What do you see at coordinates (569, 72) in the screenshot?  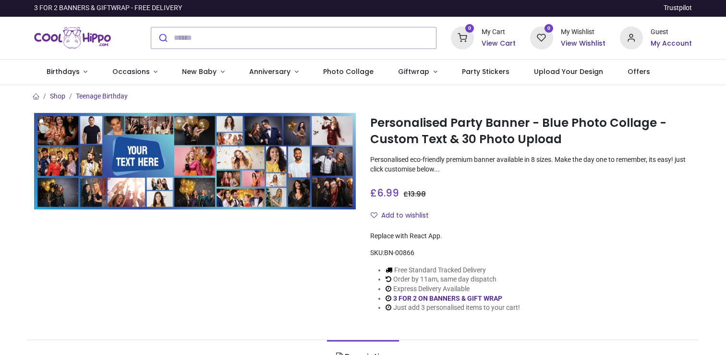 I see `span: Upload Your Design` at bounding box center [569, 72].